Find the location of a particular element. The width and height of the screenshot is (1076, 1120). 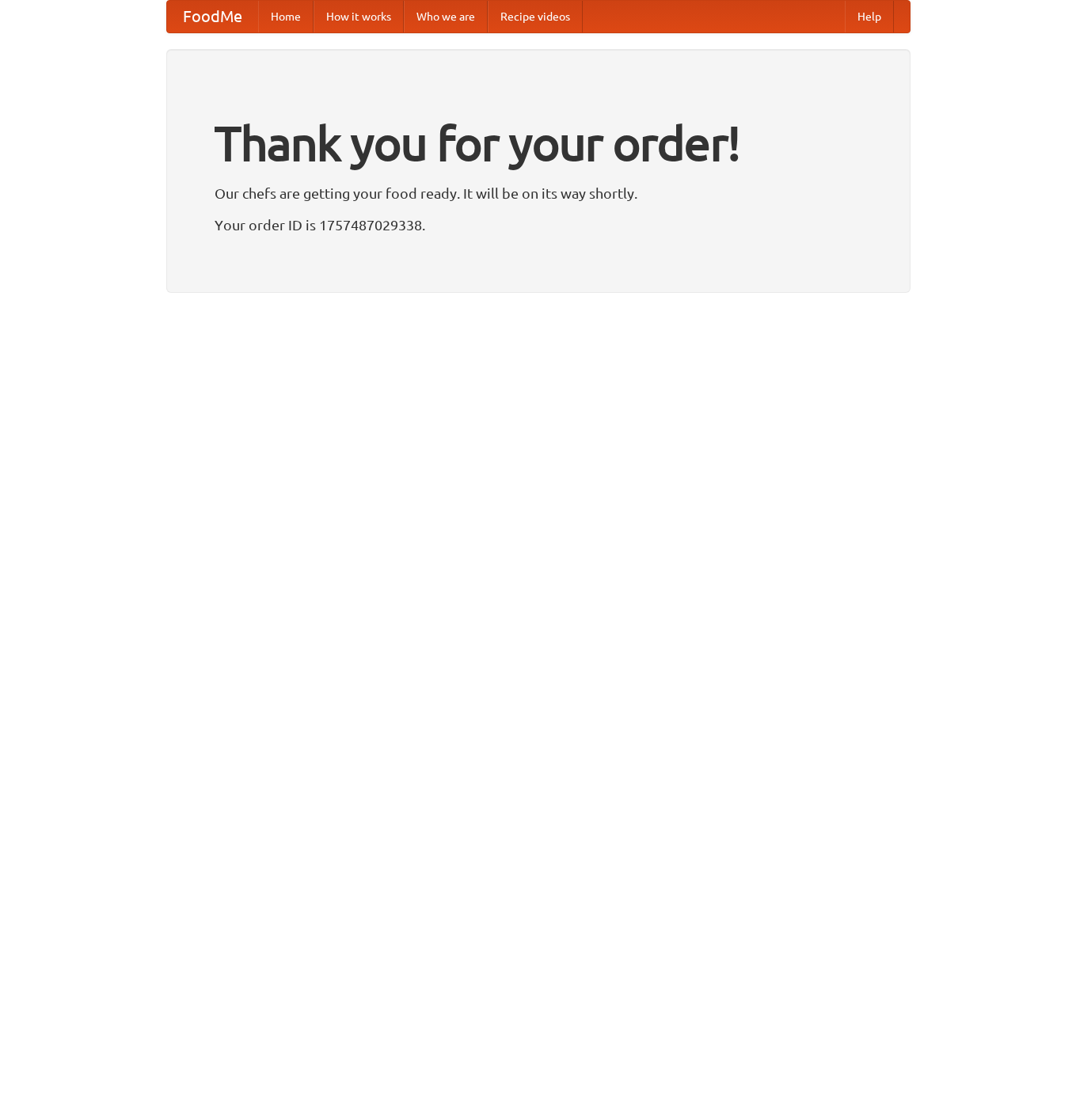

a: FoodMe is located at coordinates (212, 17).